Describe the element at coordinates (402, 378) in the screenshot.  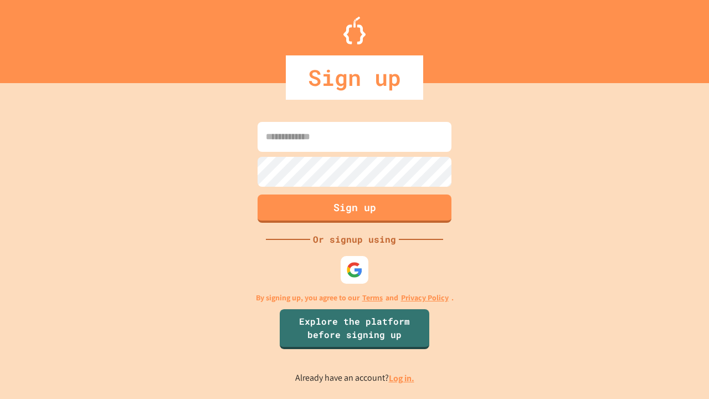
I see `a: Log in.` at that location.